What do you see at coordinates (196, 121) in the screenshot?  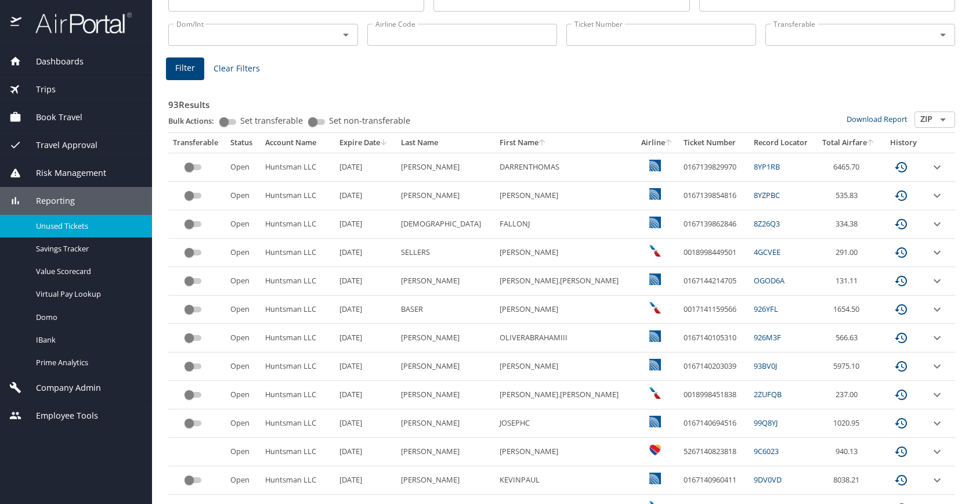 I see `p: Bulk Actions:` at bounding box center [196, 121].